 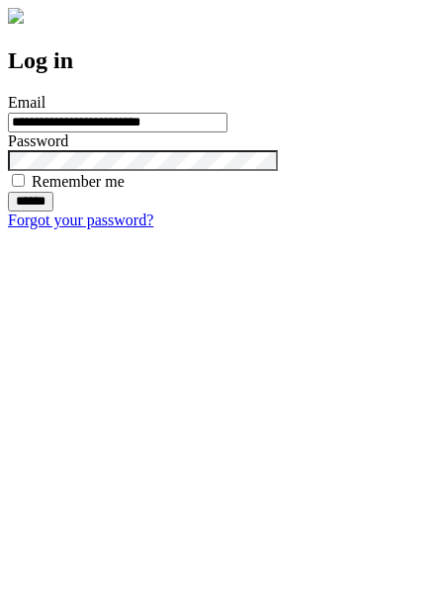 What do you see at coordinates (16, 16) in the screenshot?
I see `img: logo-4e3dc11c47720685a147b03b5a06dd966a58ff35d612b21f08c02c0306f2b779.png` at bounding box center [16, 16].